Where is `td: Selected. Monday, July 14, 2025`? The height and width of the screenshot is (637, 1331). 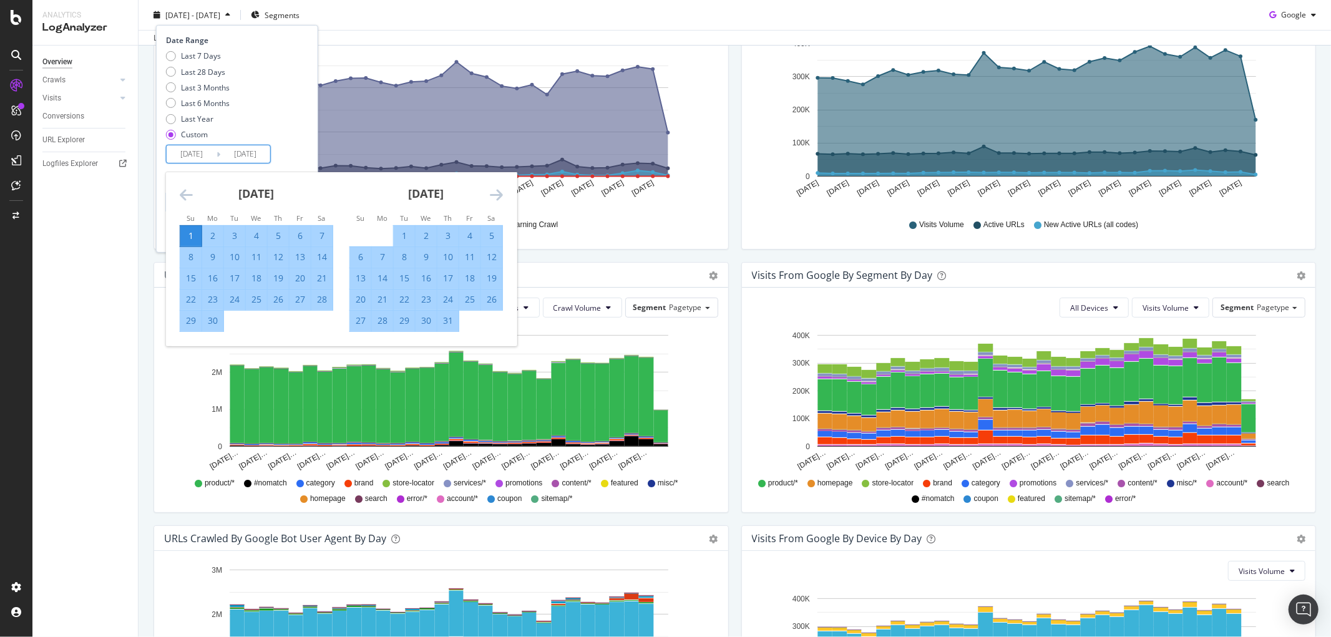 td: Selected. Monday, July 14, 2025 is located at coordinates (382, 278).